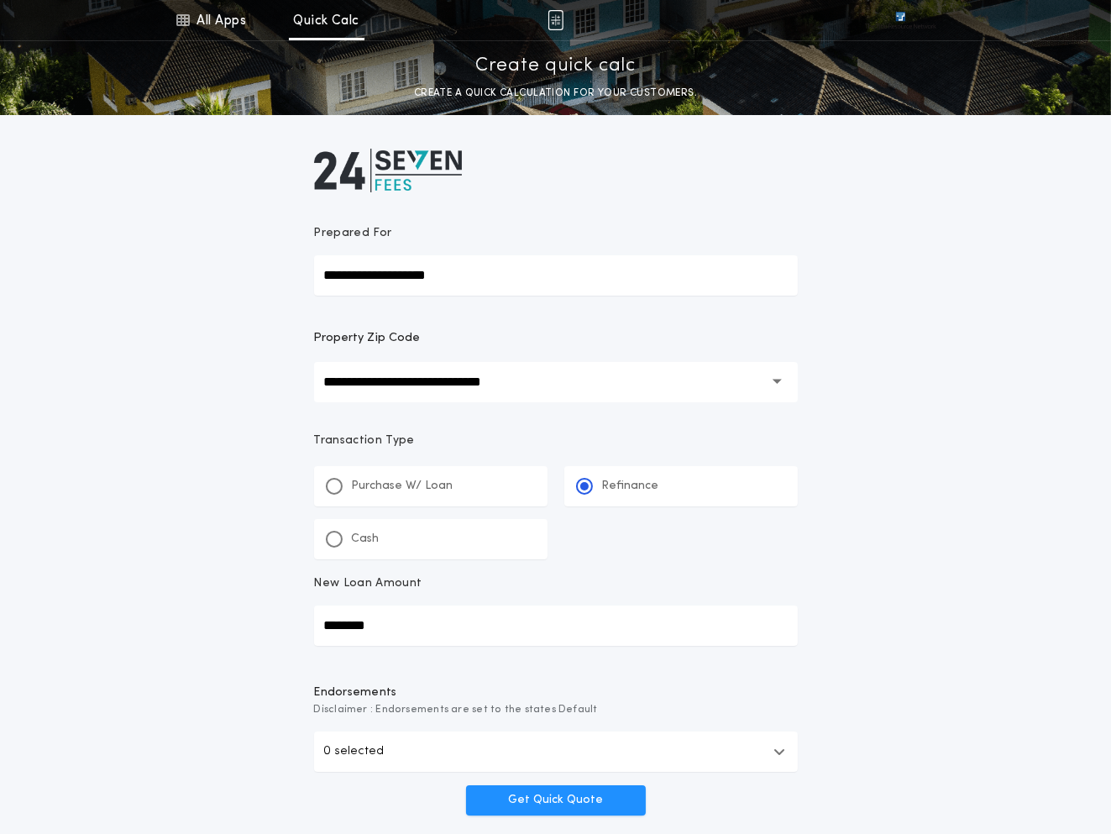  I want to click on p: 0 selected, so click(354, 751).